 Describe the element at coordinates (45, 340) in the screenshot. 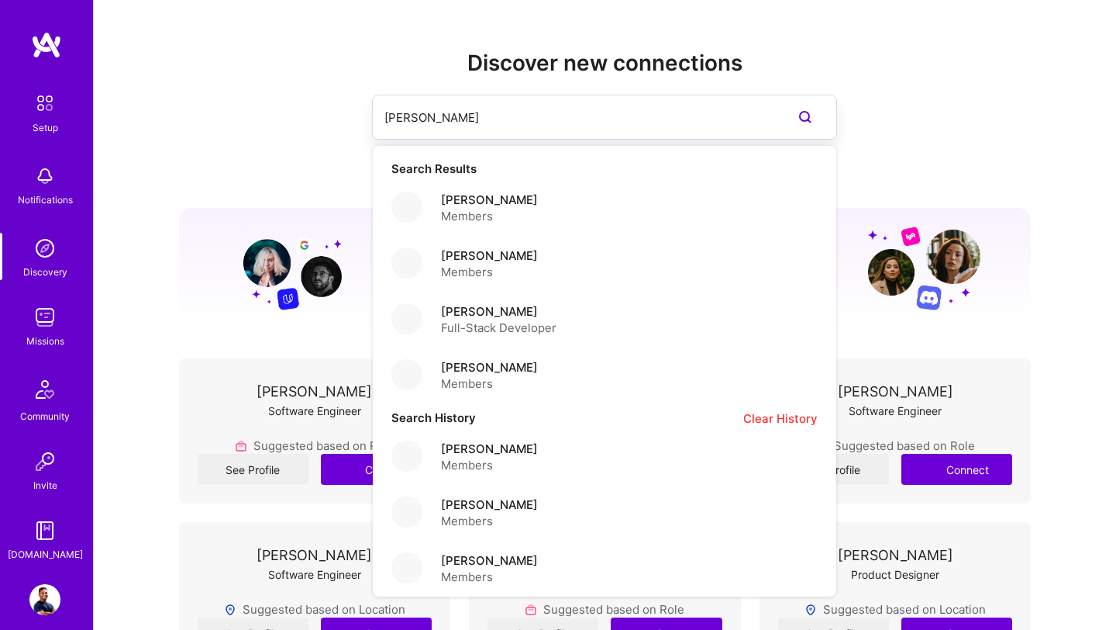

I see `div: Missions` at that location.